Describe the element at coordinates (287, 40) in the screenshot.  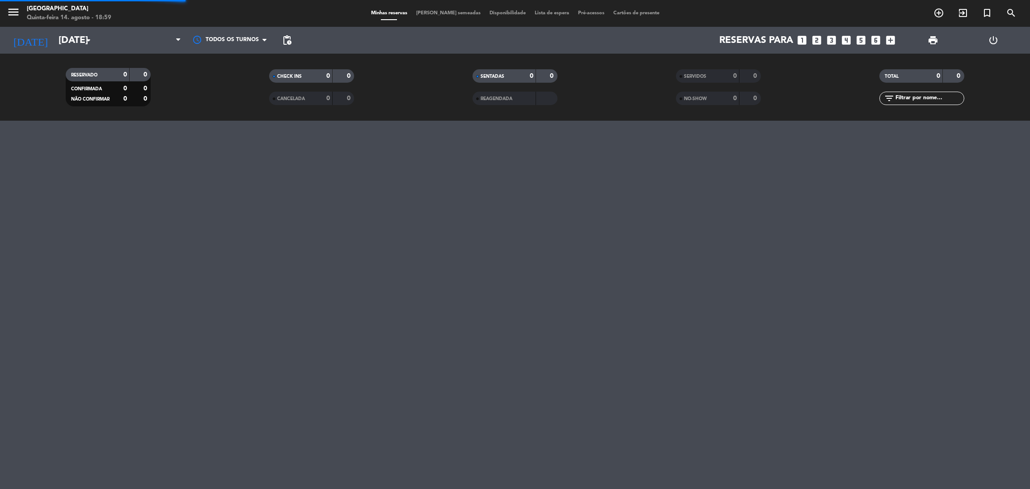
I see `span: pending_actions` at that location.